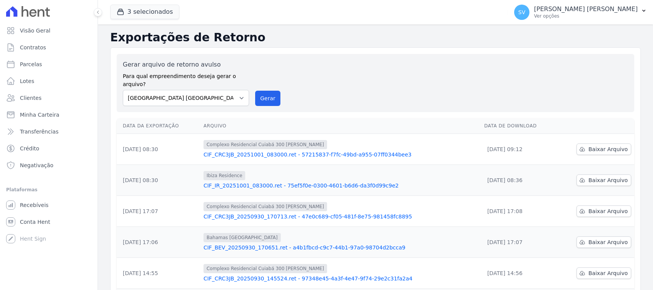 This screenshot has width=653, height=290. What do you see at coordinates (49, 165) in the screenshot?
I see `a: Negativação` at bounding box center [49, 165].